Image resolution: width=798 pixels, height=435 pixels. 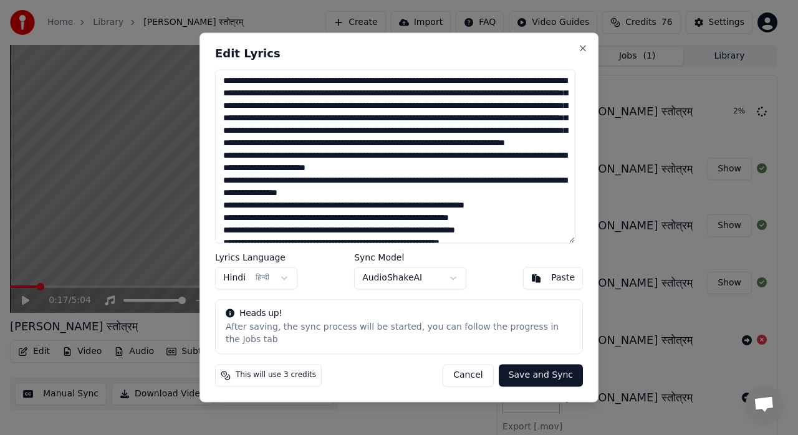 I want to click on div: Heads up!, so click(x=399, y=314).